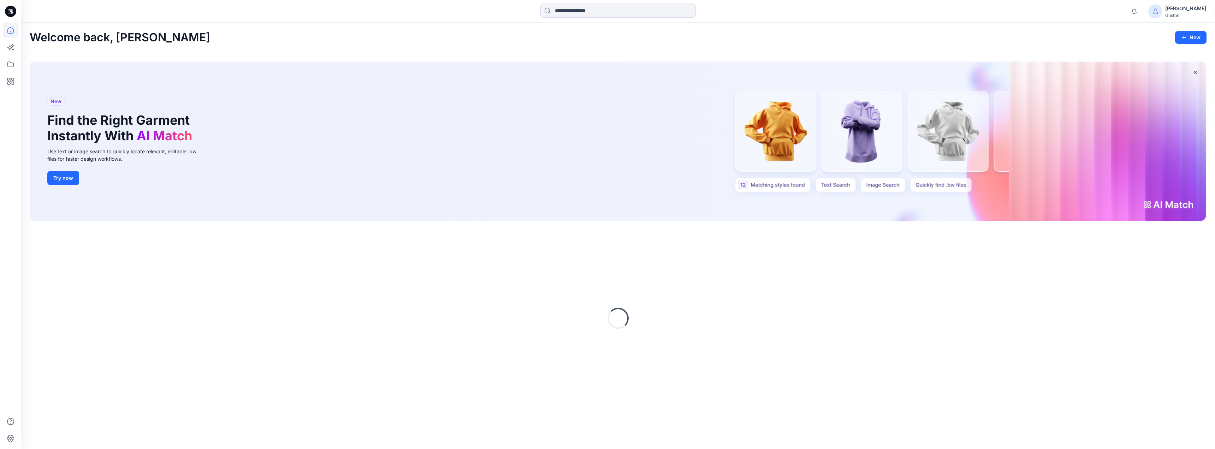 The width and height of the screenshot is (1215, 449). I want to click on div: Use text or image search to quickly locate relevant, editable .bw files for faster design workflows., so click(127, 155).